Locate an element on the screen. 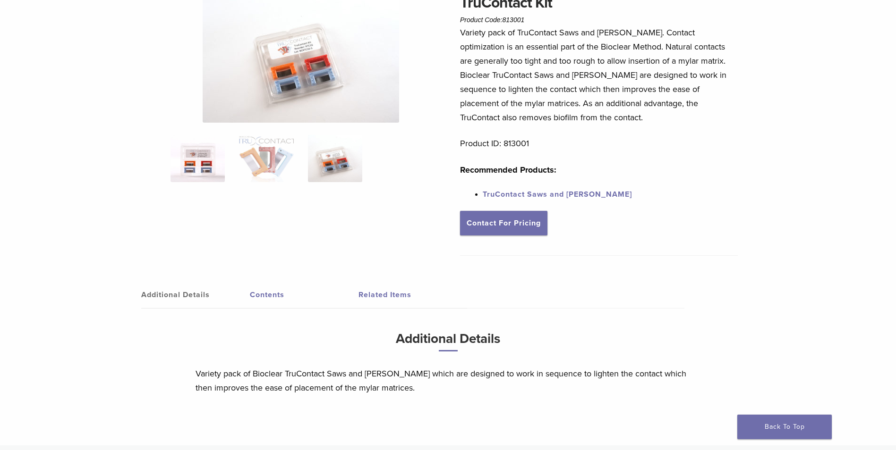 Image resolution: width=896 pixels, height=450 pixels. img: TruContact Kit - Image 3 is located at coordinates (335, 159).